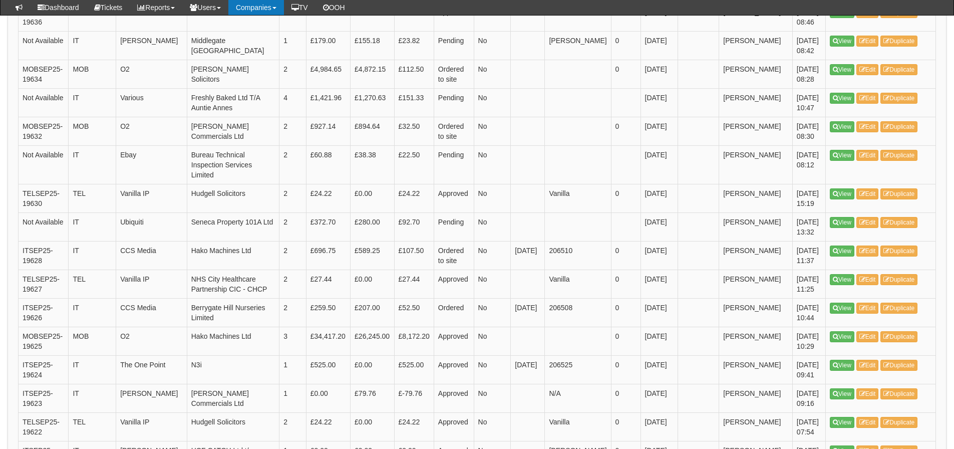  I want to click on td: MOB, so click(92, 74).